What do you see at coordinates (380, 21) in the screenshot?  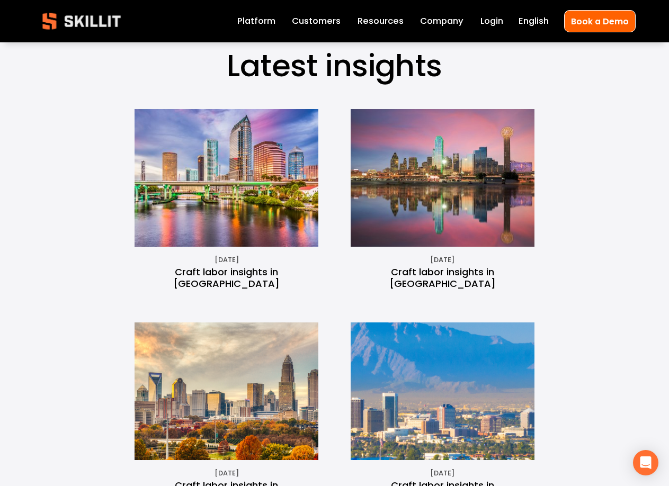 I see `span: Resources` at bounding box center [380, 21].